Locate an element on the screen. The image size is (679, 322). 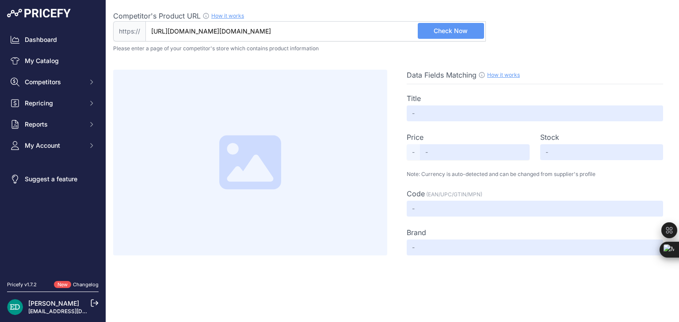
span: New is located at coordinates (62, 285).